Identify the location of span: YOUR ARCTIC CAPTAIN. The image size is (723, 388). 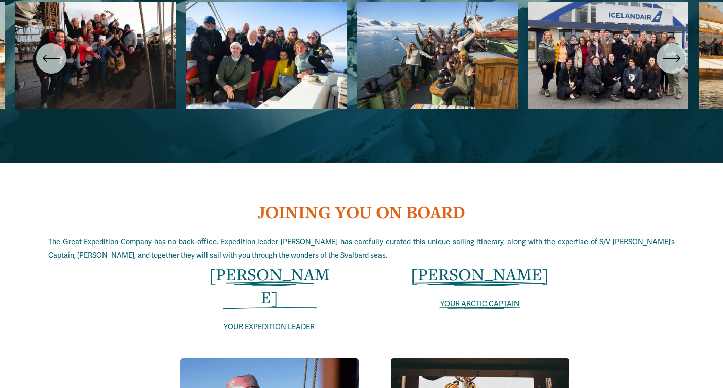
(480, 304).